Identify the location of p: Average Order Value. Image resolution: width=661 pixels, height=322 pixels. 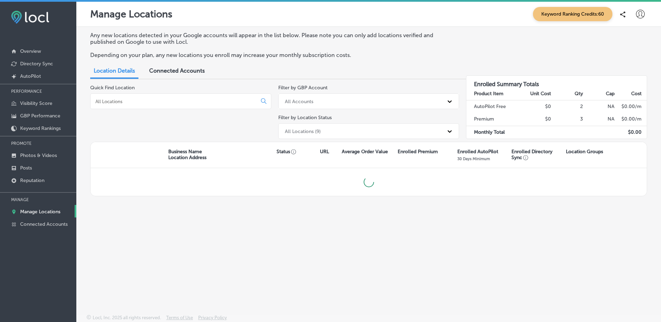
(365, 151).